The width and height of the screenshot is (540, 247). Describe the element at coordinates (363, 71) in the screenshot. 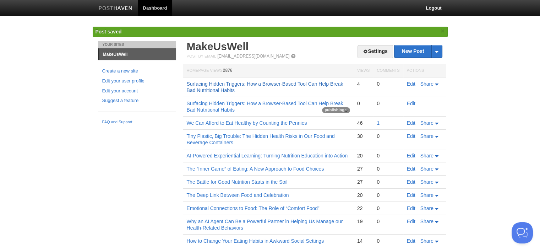

I see `th: Views` at that location.